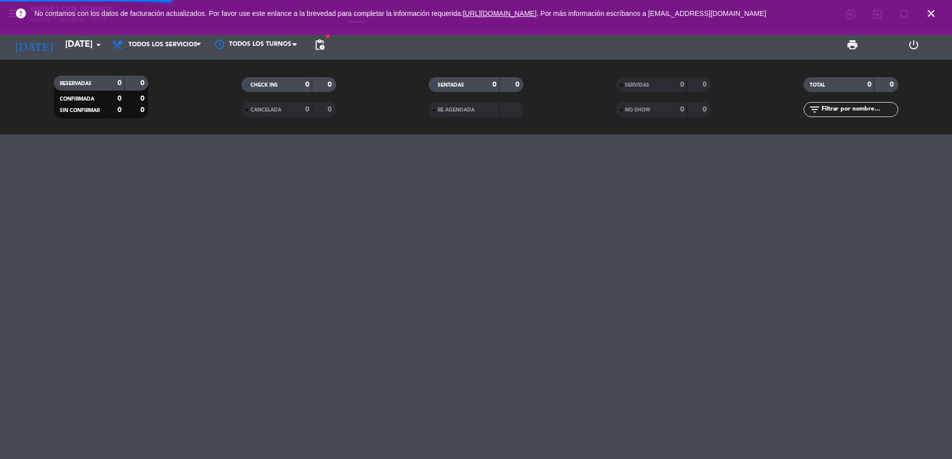 The image size is (952, 459). I want to click on span: RE AGENDADA, so click(456, 110).